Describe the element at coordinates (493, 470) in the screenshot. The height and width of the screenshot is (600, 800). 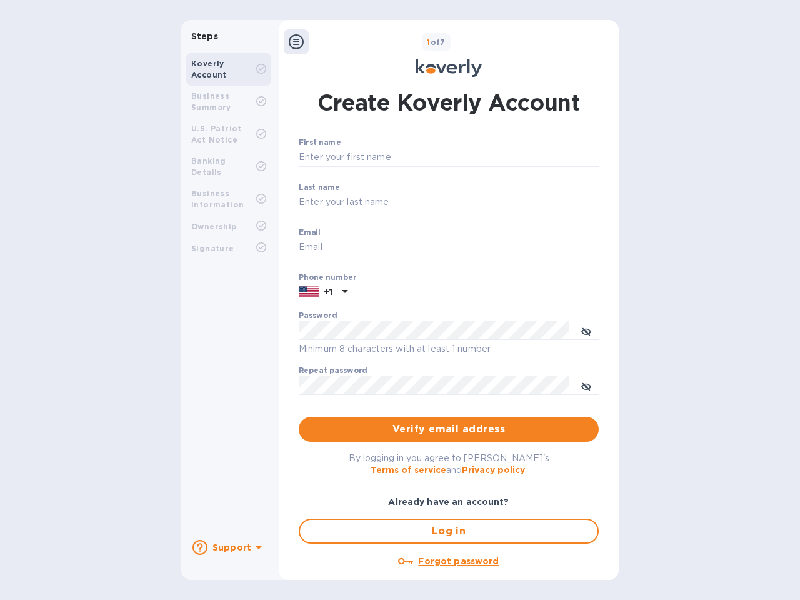
I see `b: Privacy policy` at that location.